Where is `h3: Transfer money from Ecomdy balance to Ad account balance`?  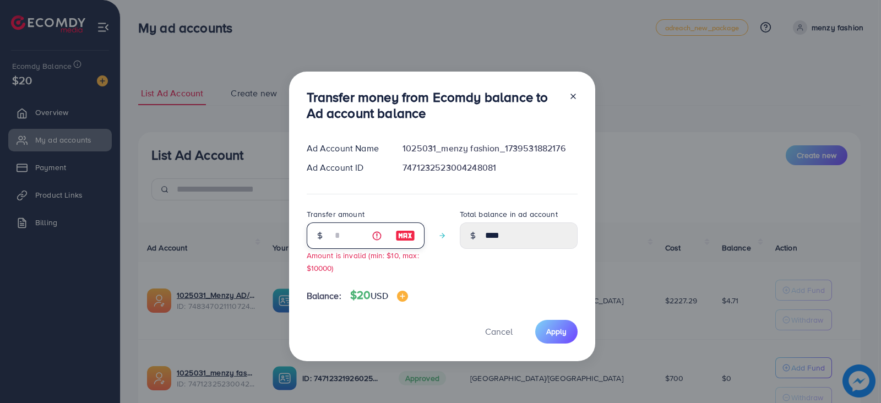 h3: Transfer money from Ecomdy balance to Ad account balance is located at coordinates (433, 105).